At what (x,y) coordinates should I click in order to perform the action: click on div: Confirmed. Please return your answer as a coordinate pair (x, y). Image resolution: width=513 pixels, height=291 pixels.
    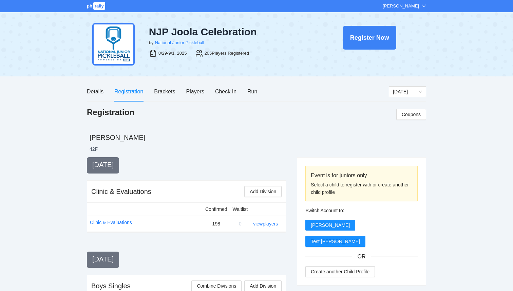
    Looking at the image, I should click on (216, 209).